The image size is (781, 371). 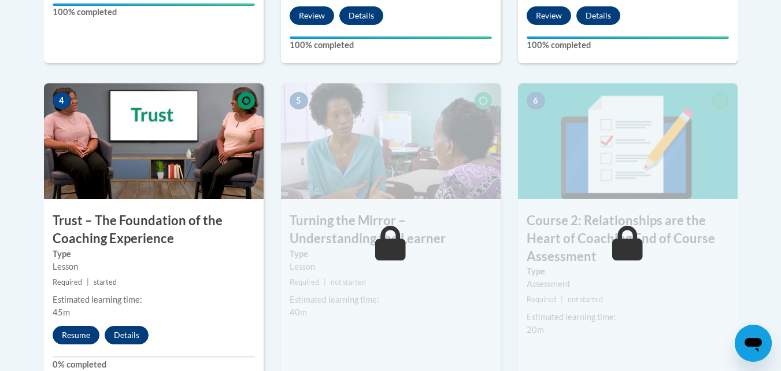 What do you see at coordinates (76, 335) in the screenshot?
I see `button: Resume` at bounding box center [76, 335].